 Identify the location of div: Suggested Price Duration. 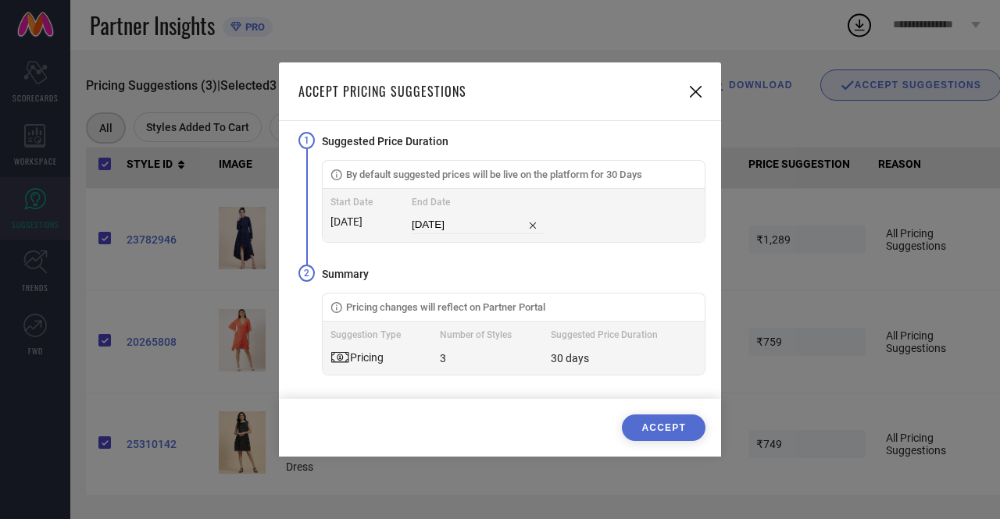
(604, 335).